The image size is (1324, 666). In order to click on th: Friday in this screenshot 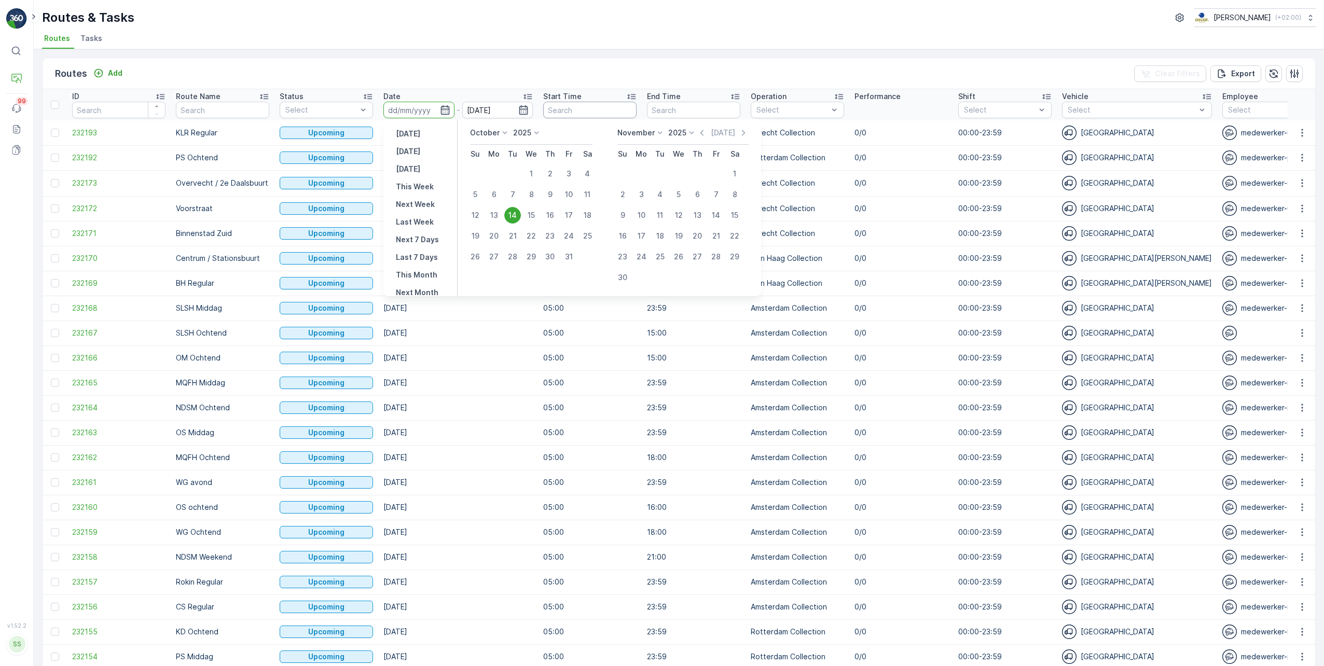, I will do `click(569, 154)`.